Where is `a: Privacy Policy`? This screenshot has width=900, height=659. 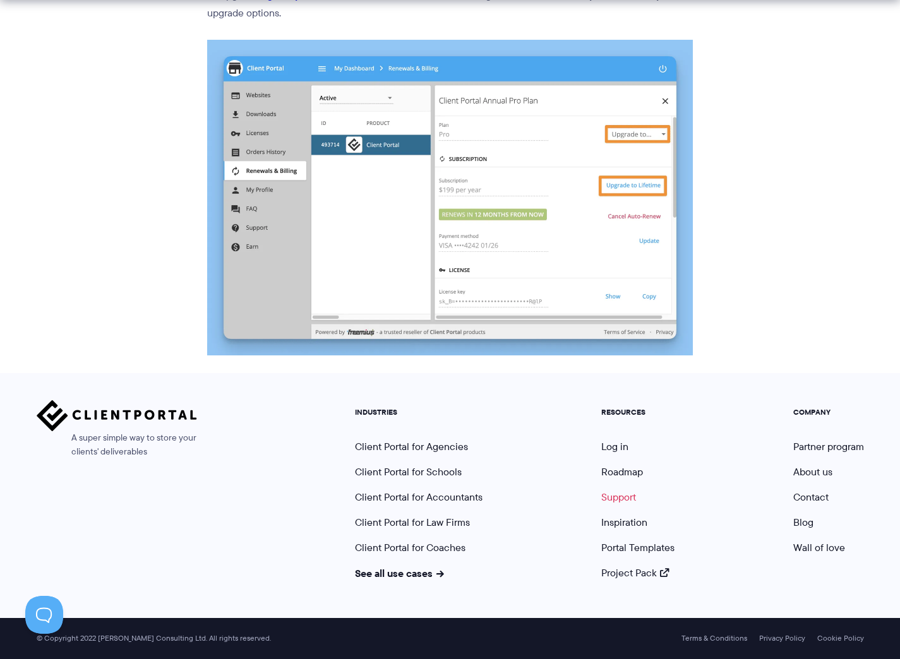 a: Privacy Policy is located at coordinates (782, 638).